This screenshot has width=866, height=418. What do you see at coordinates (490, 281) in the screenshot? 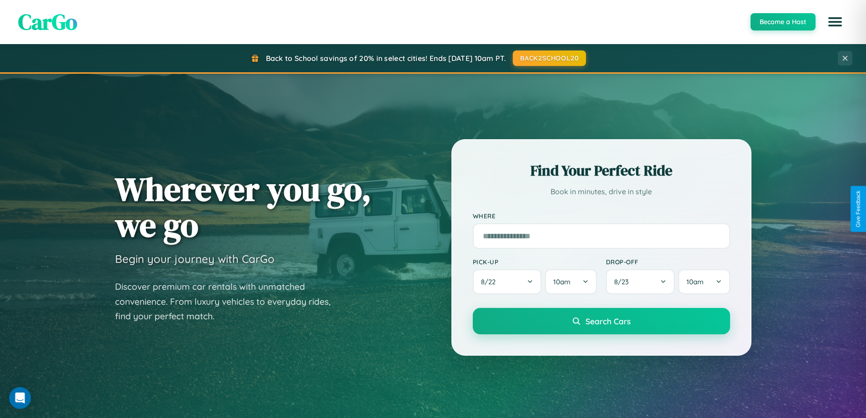
I see `span: 8 / 22` at bounding box center [490, 281].